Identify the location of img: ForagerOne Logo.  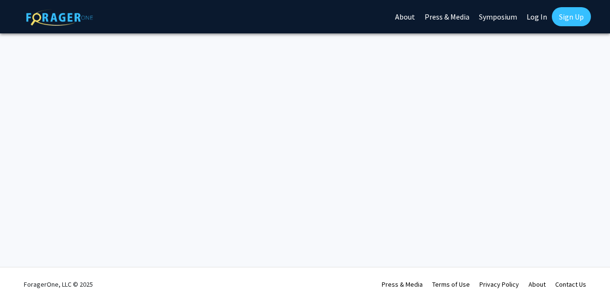
(60, 17).